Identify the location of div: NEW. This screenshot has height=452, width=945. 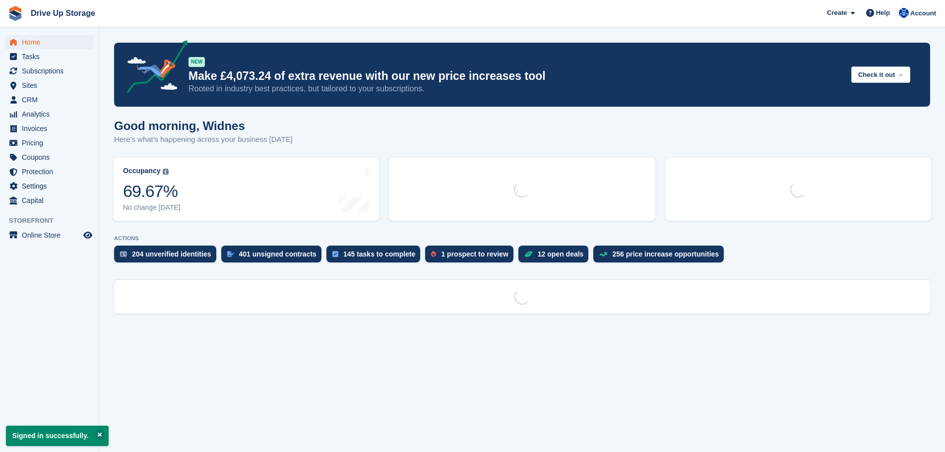
(196, 62).